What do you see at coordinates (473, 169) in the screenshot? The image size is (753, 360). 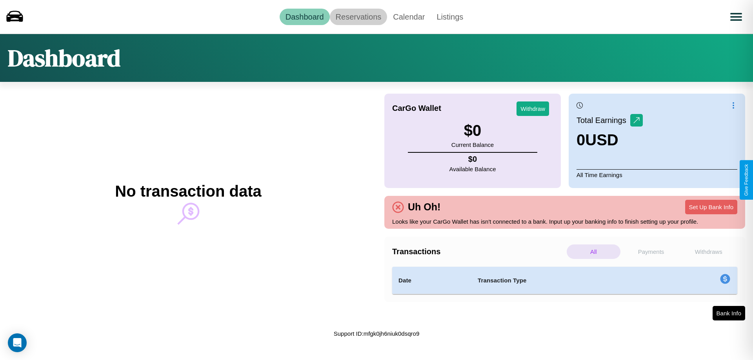 I see `p: Available Balance` at bounding box center [473, 169].